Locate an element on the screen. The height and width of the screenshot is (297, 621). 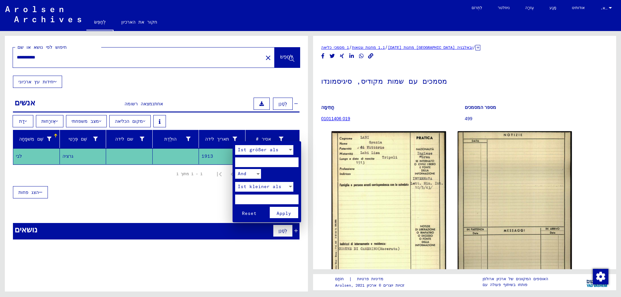
span: Ist größer als is located at coordinates (258, 150).